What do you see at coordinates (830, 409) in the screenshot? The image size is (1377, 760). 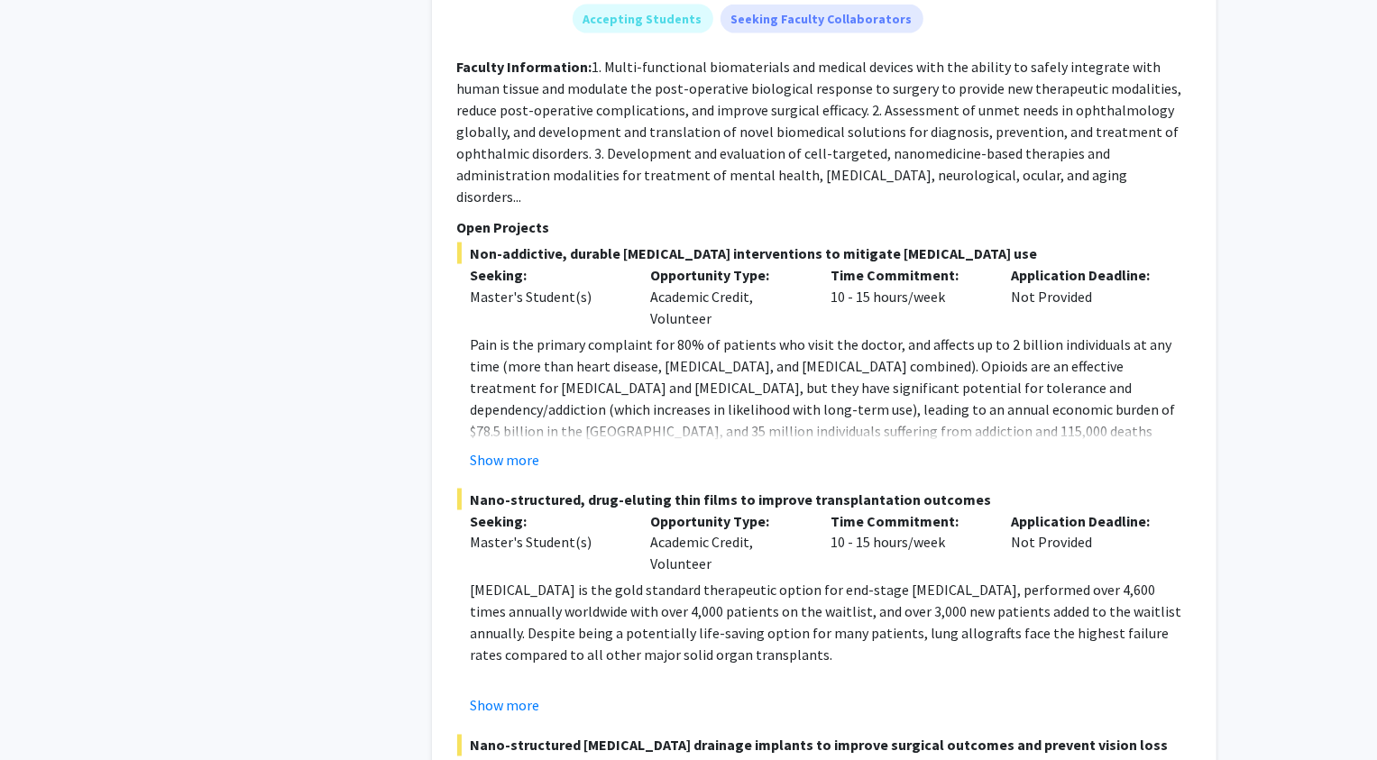 I see `p: Pain is the primary complaint for 80% of patients who visit the doctor, and affects up to 2 billi...` at bounding box center [830, 409].